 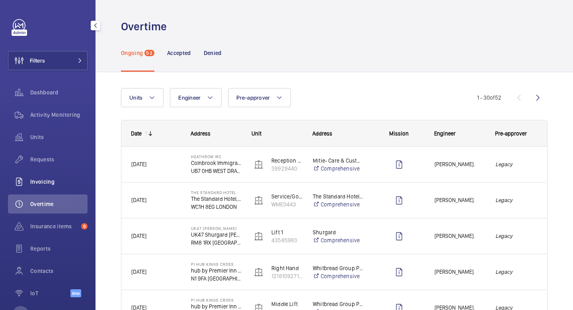 I want to click on p: Heathrow IRC, so click(x=216, y=156).